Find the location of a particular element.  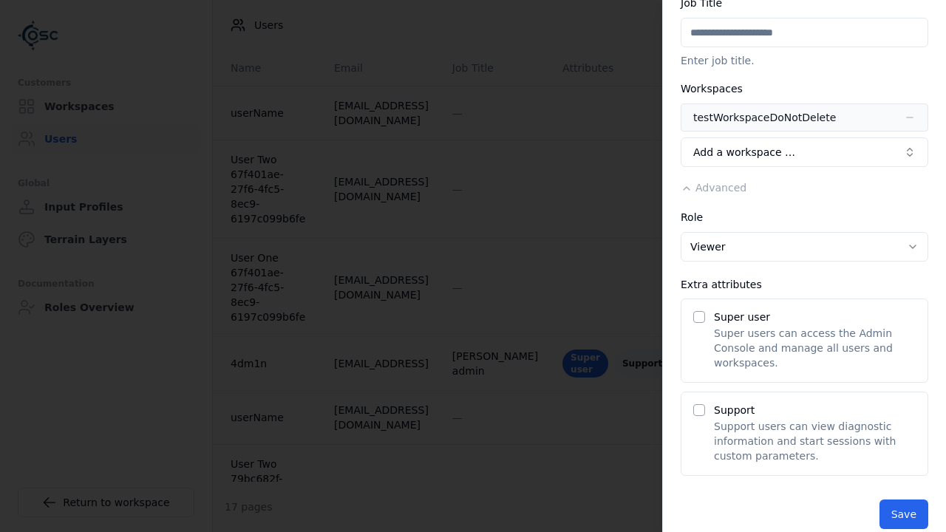

label: Role is located at coordinates (692, 217).